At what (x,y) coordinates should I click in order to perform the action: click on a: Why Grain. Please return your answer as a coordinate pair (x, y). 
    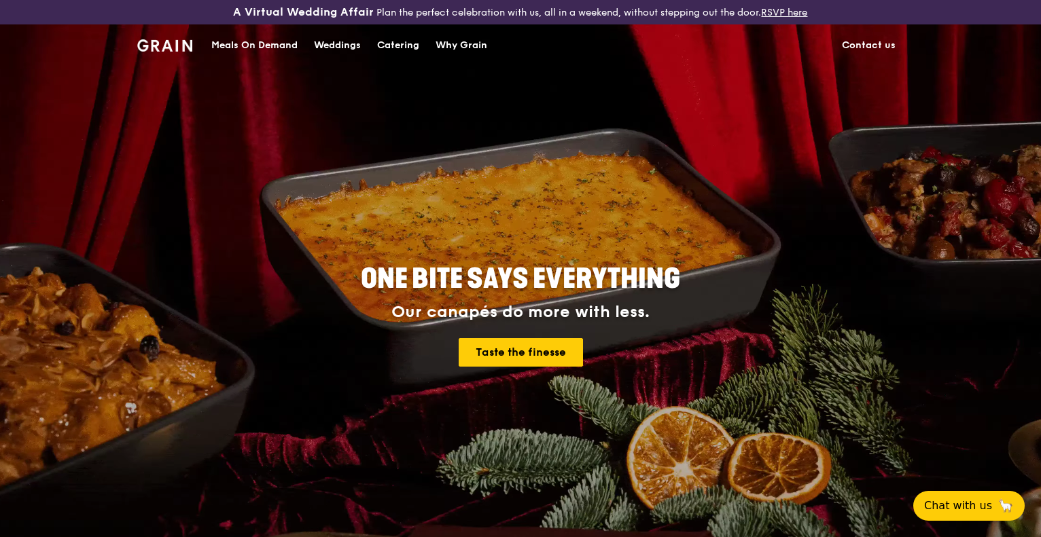
    Looking at the image, I should click on (461, 46).